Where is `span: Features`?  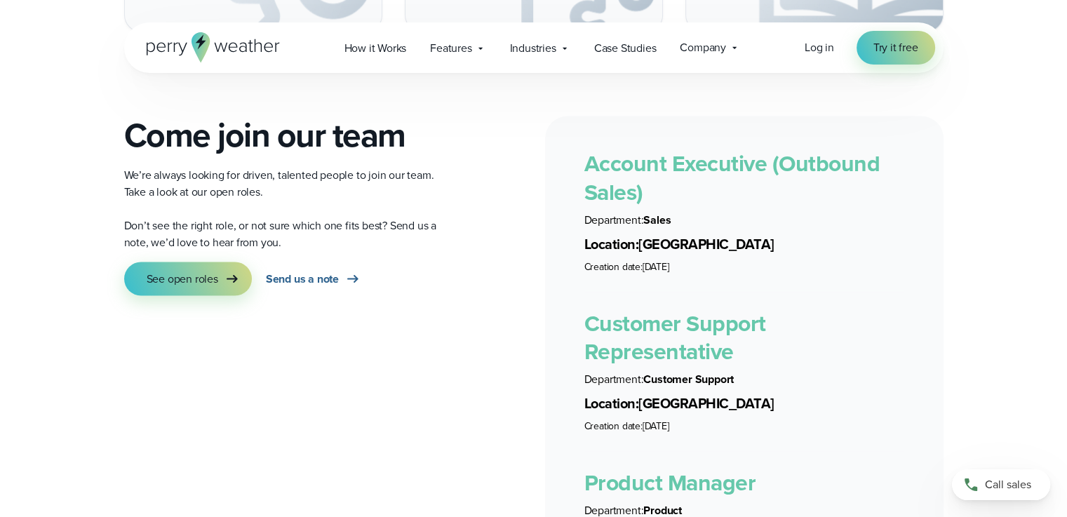 span: Features is located at coordinates (451, 48).